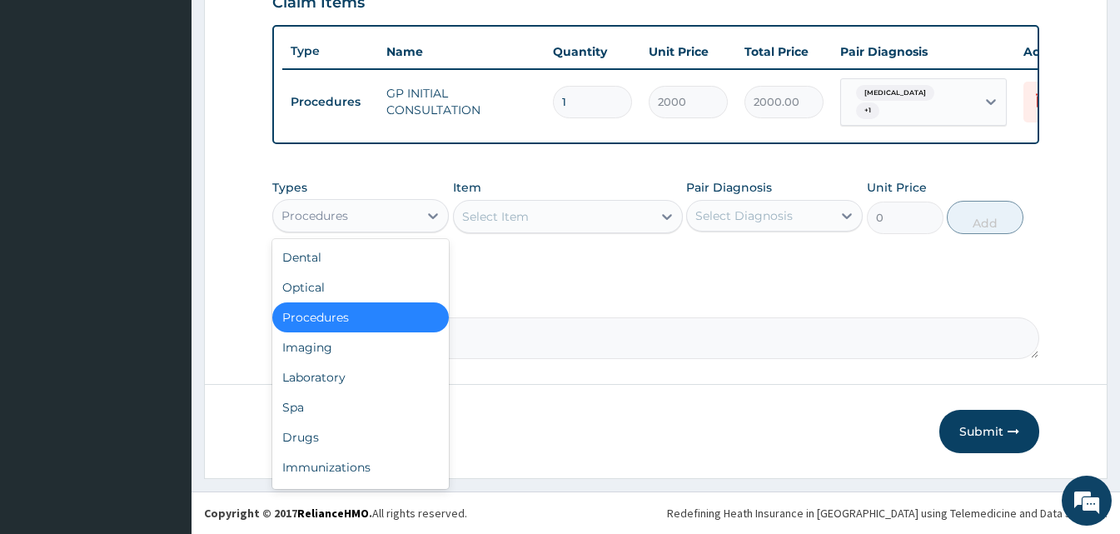  What do you see at coordinates (784, 52) in the screenshot?
I see `th: Total Price` at bounding box center [784, 52].